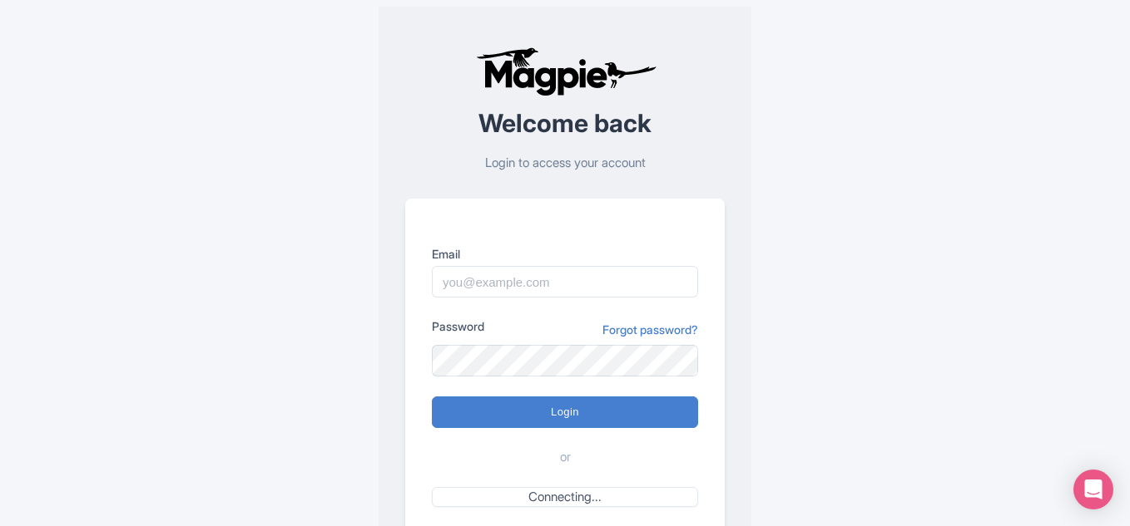  I want to click on span: or, so click(565, 457).